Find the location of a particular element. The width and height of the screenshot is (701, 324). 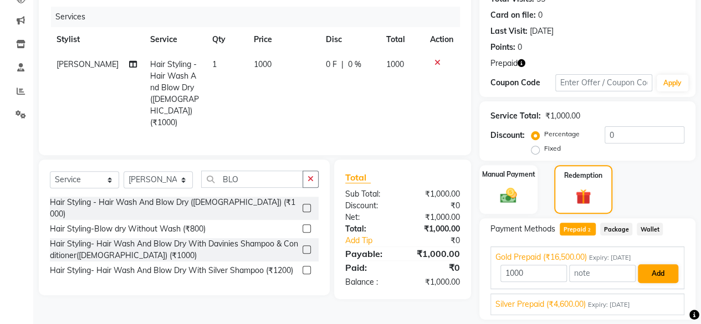

th: Action is located at coordinates (442, 39).